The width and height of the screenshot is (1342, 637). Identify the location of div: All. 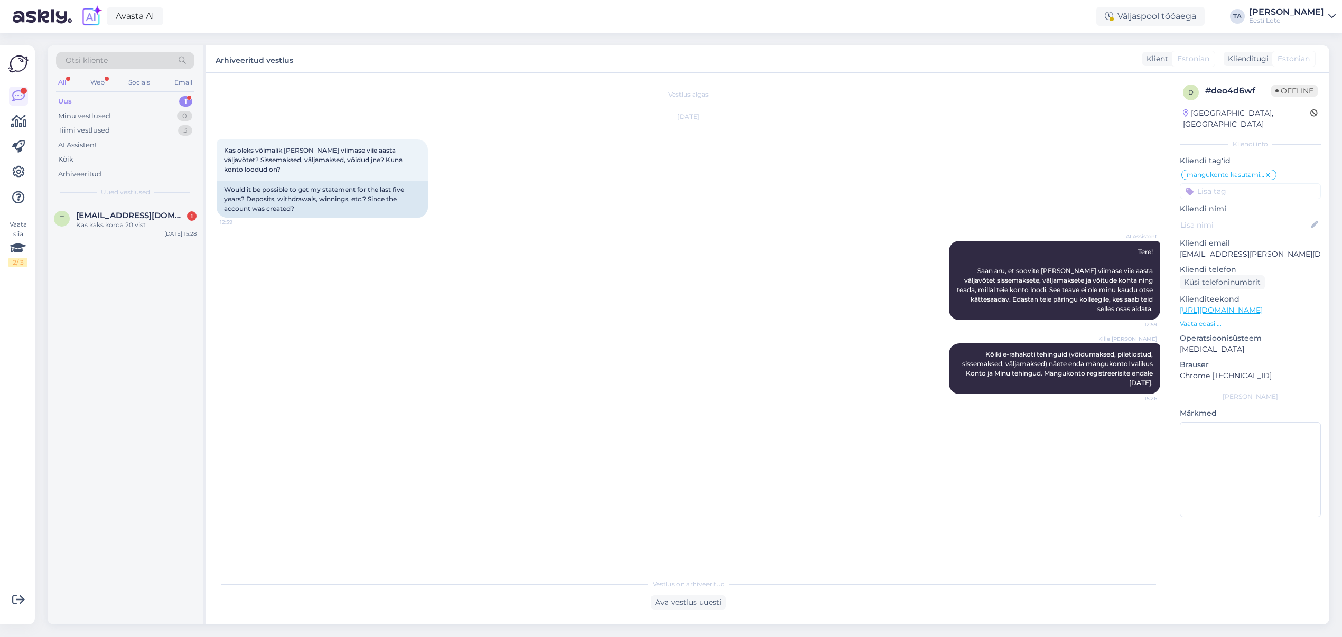
(62, 82).